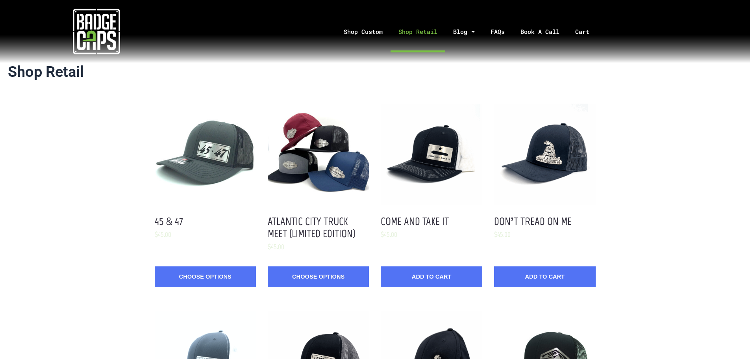 The height and width of the screenshot is (359, 750). What do you see at coordinates (418, 31) in the screenshot?
I see `a: Shop Retail` at bounding box center [418, 31].